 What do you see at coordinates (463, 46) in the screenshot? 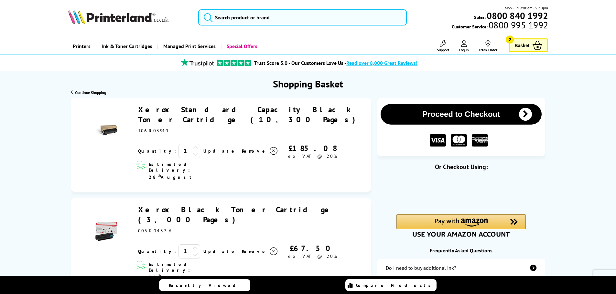
I see `a: Log In` at bounding box center [463, 46].